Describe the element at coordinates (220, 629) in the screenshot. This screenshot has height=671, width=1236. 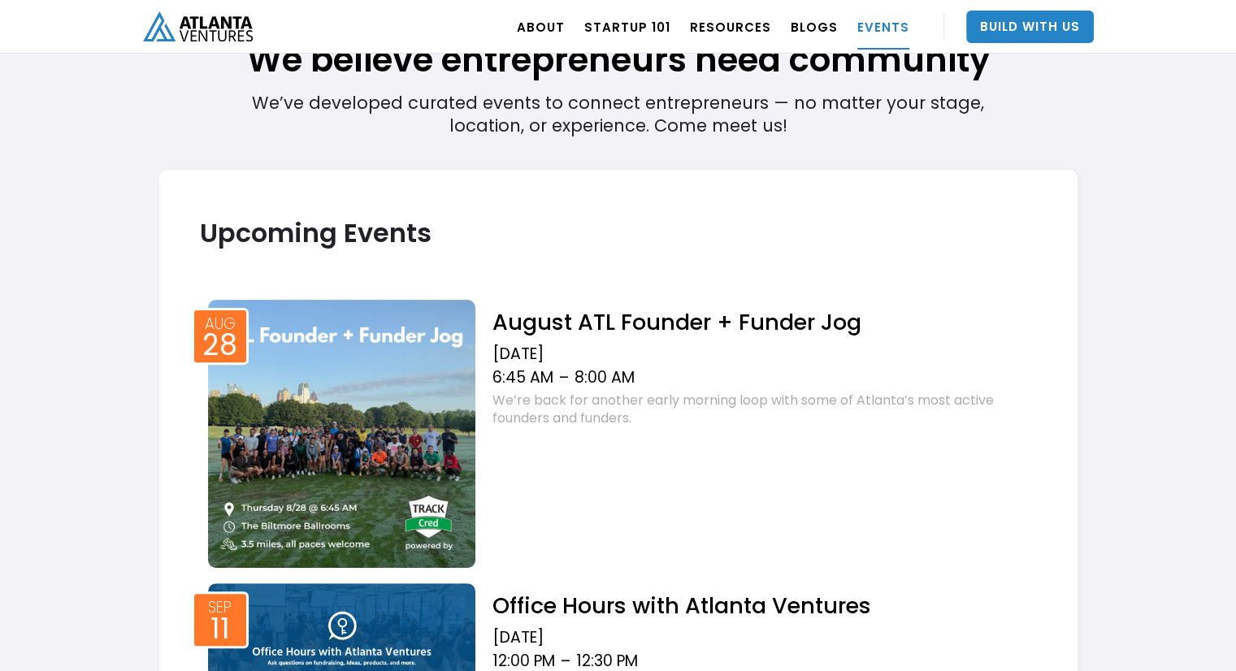
I see `div: 11` at that location.